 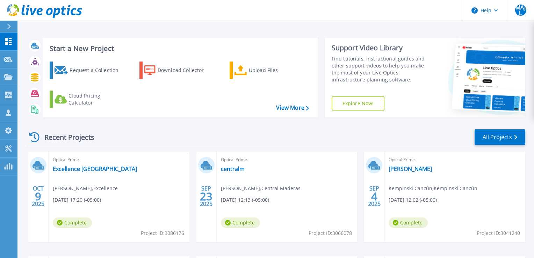 What do you see at coordinates (233, 169) in the screenshot?
I see `a: centralm` at bounding box center [233, 169].